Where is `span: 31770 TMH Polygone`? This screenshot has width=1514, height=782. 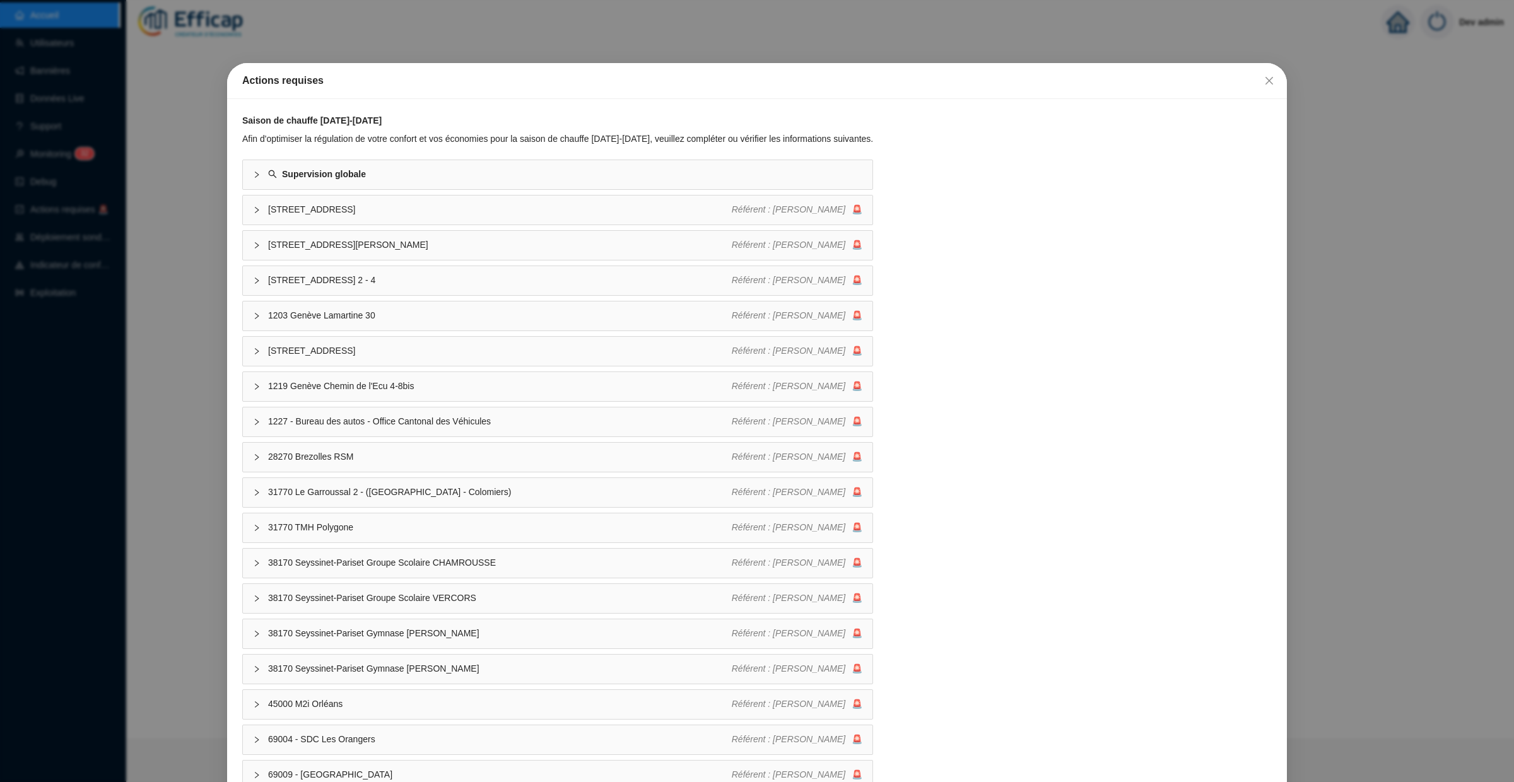
span: 31770 TMH Polygone is located at coordinates (500, 527).